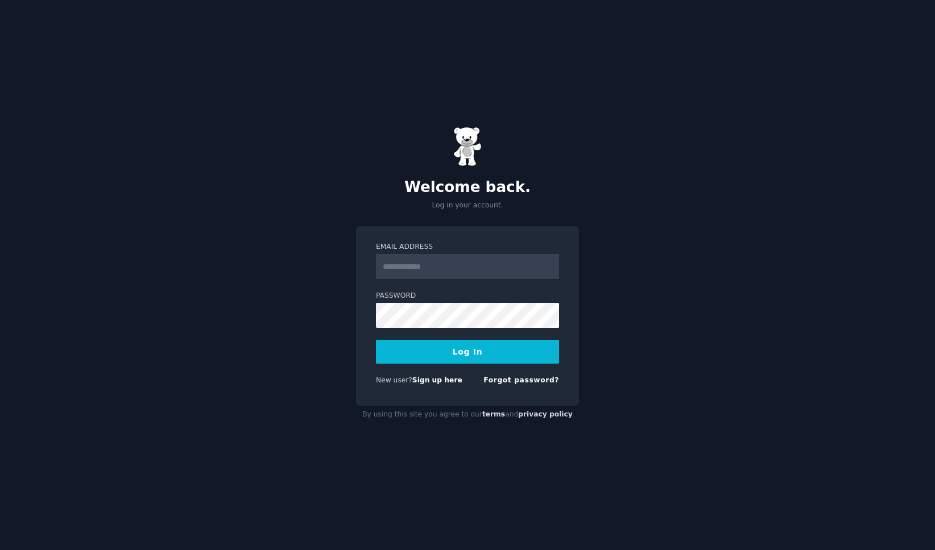 This screenshot has height=550, width=935. Describe the element at coordinates (545, 415) in the screenshot. I see `a: privacy policy` at that location.